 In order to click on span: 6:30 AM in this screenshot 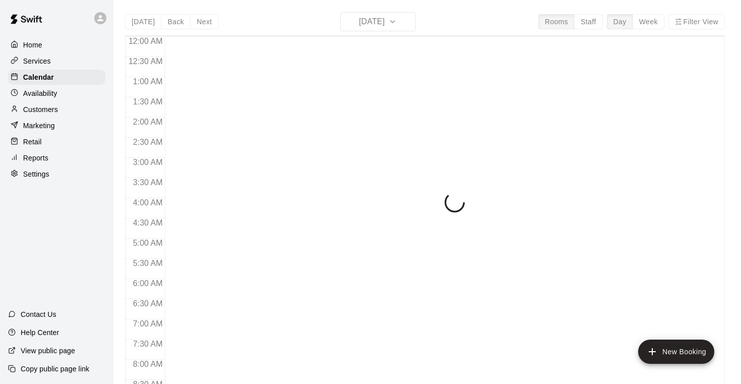, I will do `click(148, 303)`.